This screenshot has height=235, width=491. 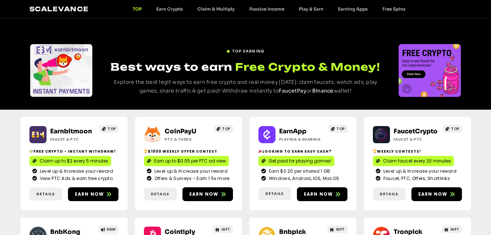 I want to click on a: CoinPayU, so click(x=180, y=131).